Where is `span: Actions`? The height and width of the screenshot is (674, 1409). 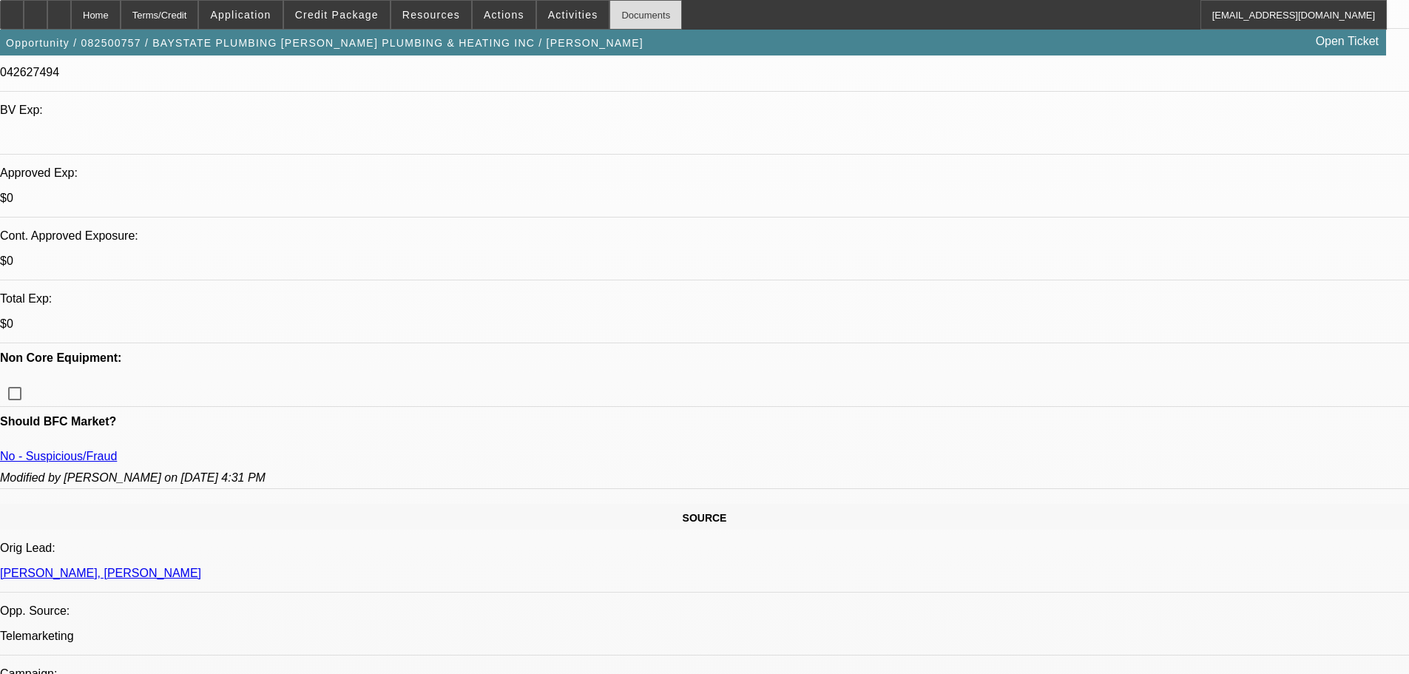
span: Actions is located at coordinates (504, 15).